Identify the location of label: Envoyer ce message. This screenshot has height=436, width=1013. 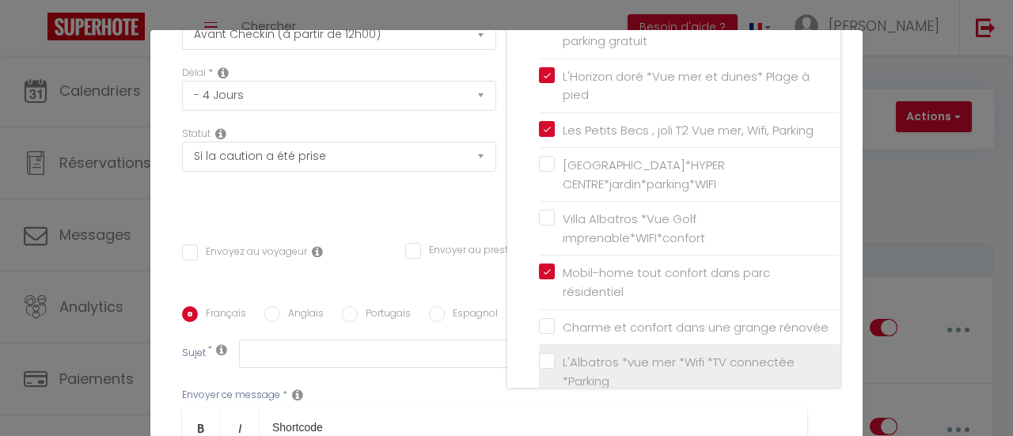
(231, 395).